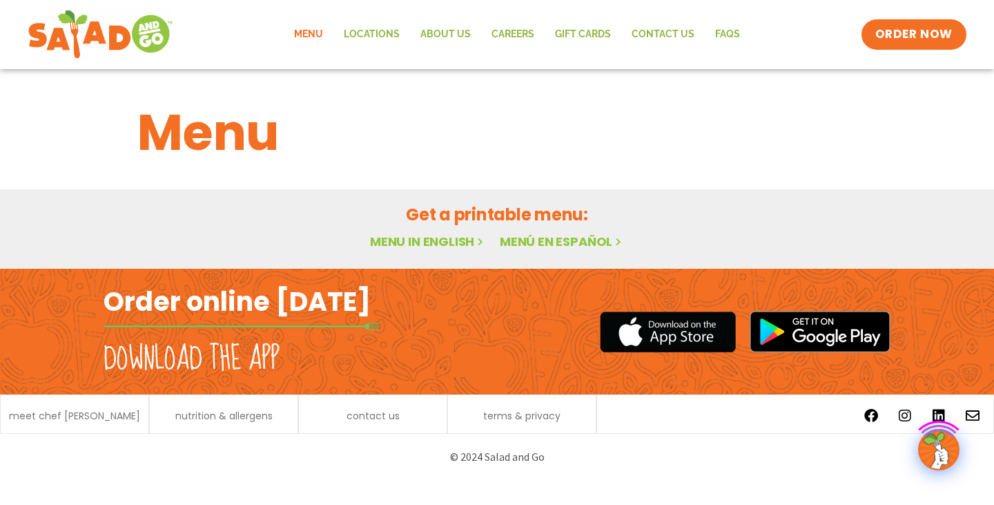 The image size is (994, 505). Describe the element at coordinates (583, 35) in the screenshot. I see `a: GIFT CARDS` at that location.